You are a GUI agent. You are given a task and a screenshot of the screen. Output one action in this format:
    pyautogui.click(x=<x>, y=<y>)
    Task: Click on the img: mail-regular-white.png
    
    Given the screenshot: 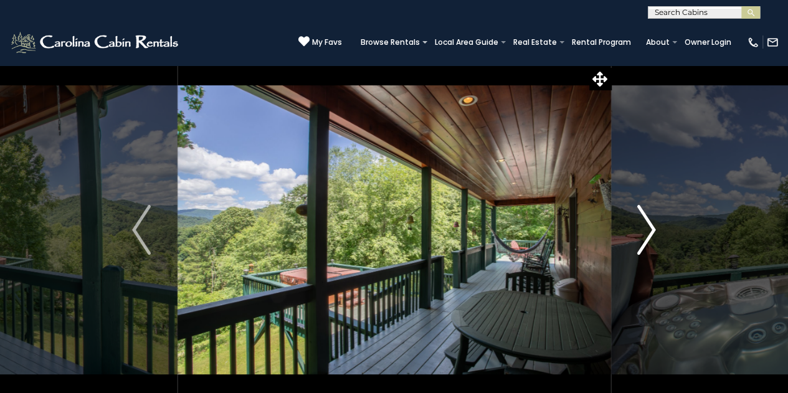 What is the action you would take?
    pyautogui.click(x=772, y=42)
    